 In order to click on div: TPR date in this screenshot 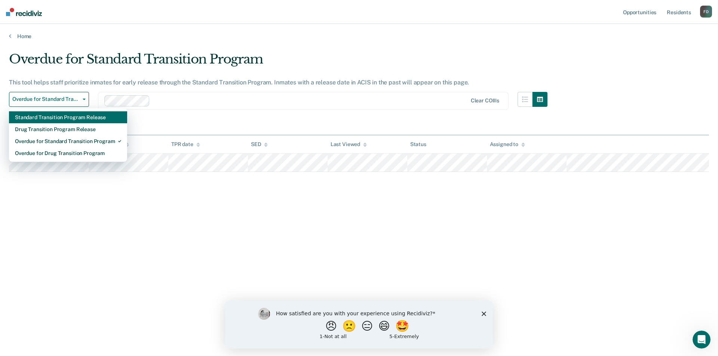, I will do `click(186, 144)`.